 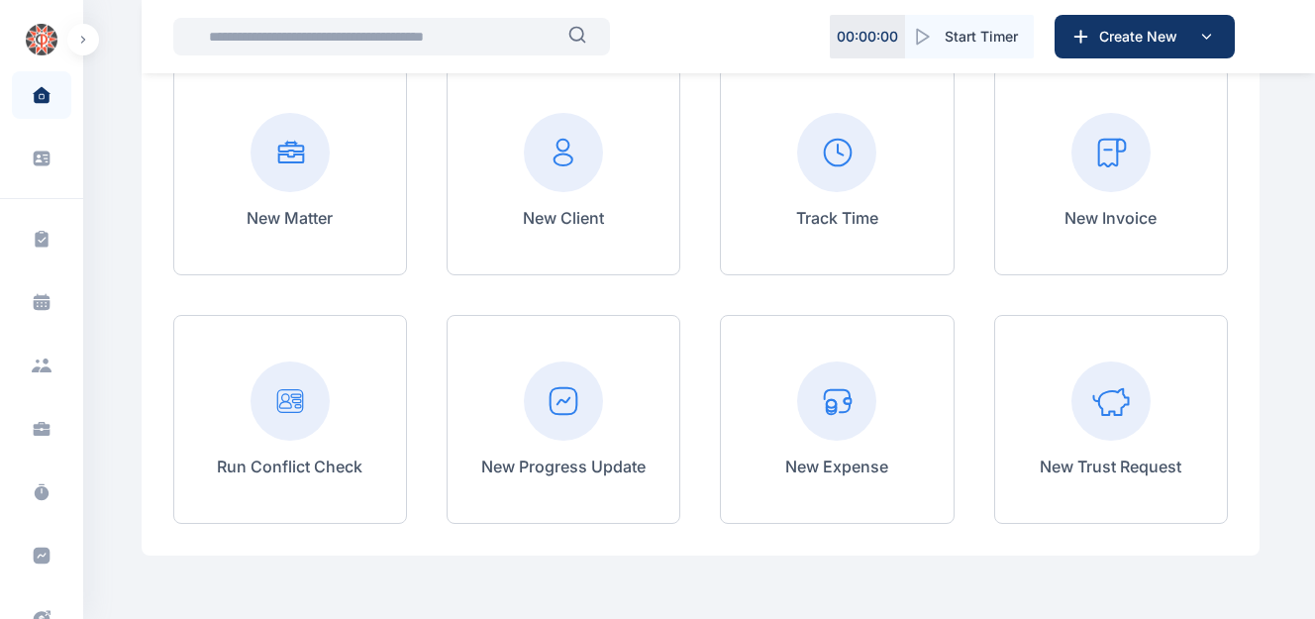 I want to click on button: Create New, so click(x=1145, y=37).